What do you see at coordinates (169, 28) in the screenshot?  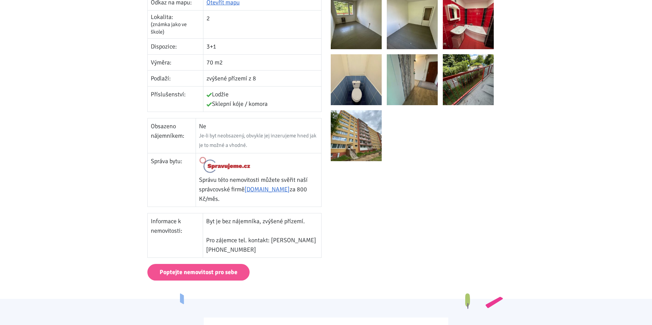 I see `span: (známka jako ve škole)` at bounding box center [169, 28].